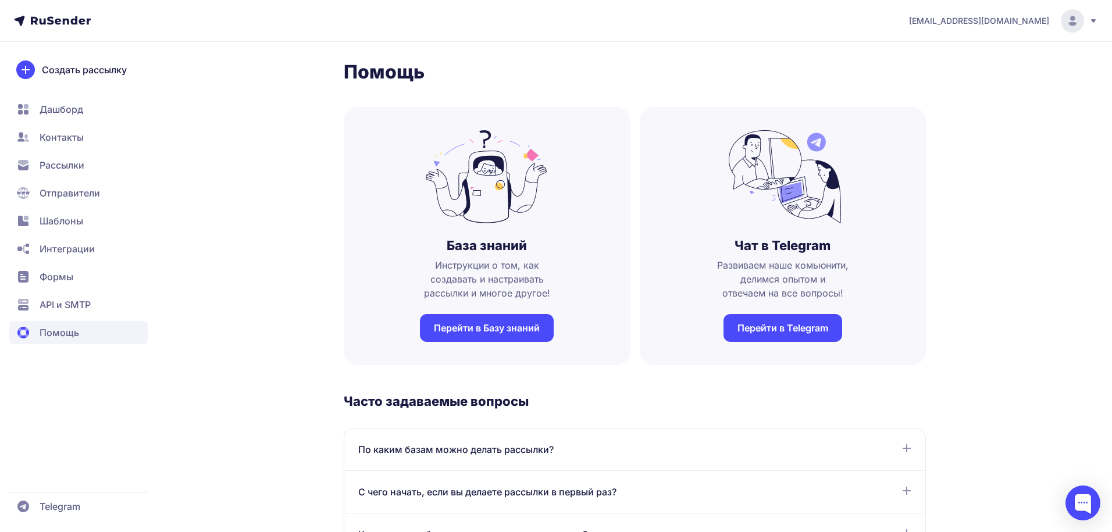 The width and height of the screenshot is (1112, 532). Describe the element at coordinates (487, 279) in the screenshot. I see `span: Инструкции о том, как создавать и настраивать рассылки и многое другое!` at that location.